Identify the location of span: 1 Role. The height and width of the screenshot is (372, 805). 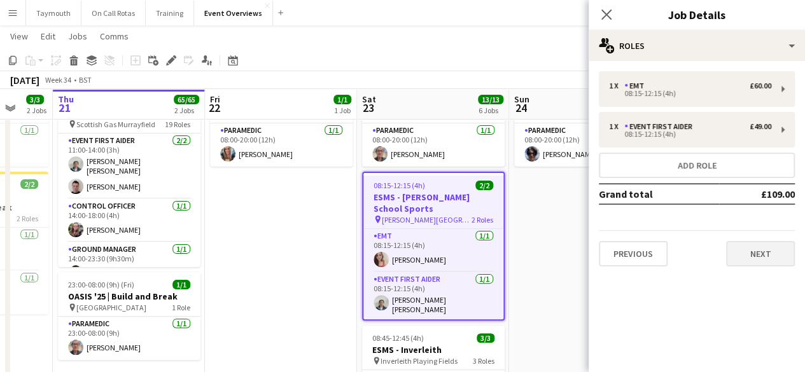
(181, 307).